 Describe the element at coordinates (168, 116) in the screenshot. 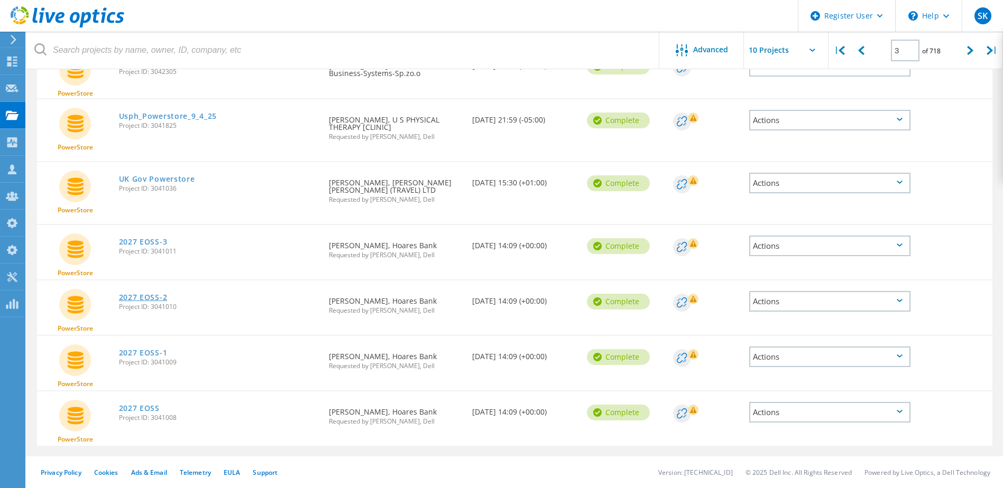

I see `a: Usph_Powerstore_9_4_25` at that location.